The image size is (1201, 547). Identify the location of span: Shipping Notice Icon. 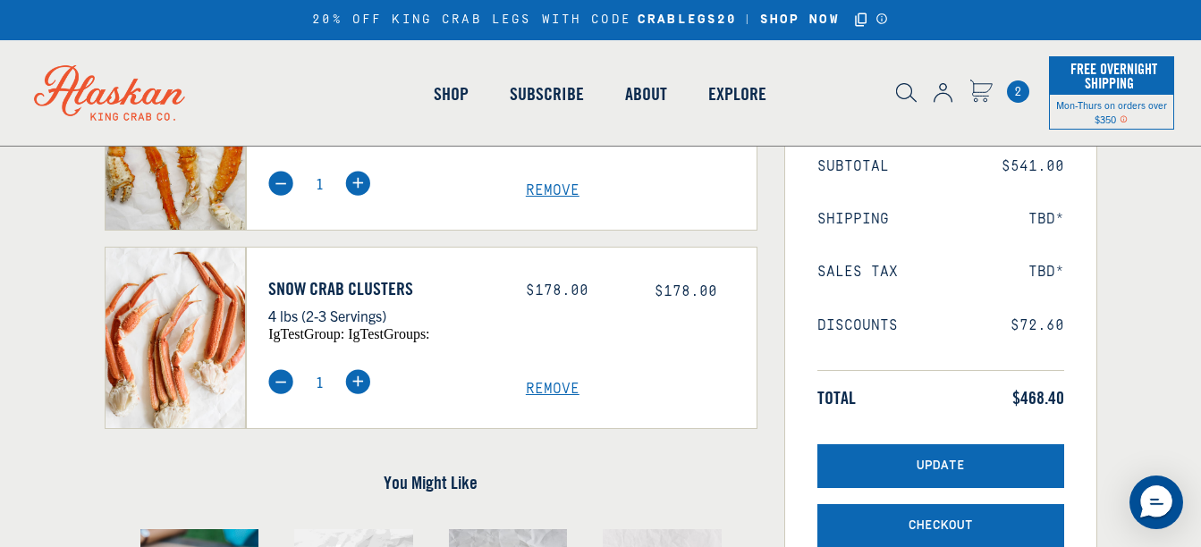
(1123, 119).